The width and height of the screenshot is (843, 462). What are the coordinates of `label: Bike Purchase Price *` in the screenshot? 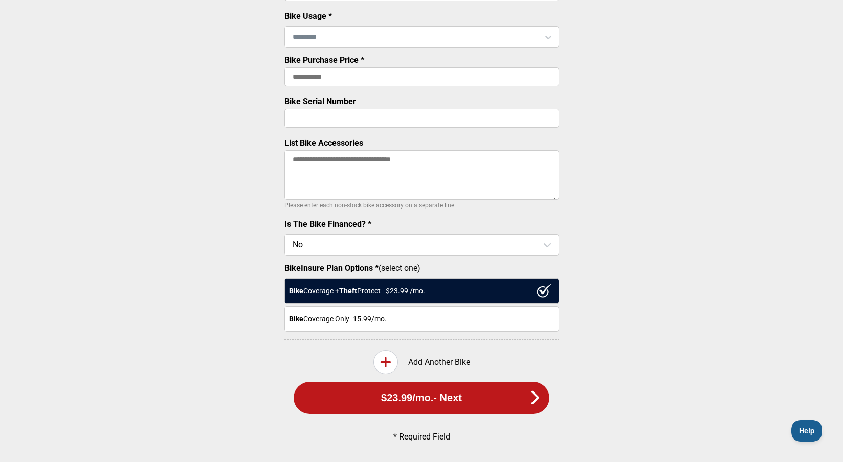 It's located at (324, 60).